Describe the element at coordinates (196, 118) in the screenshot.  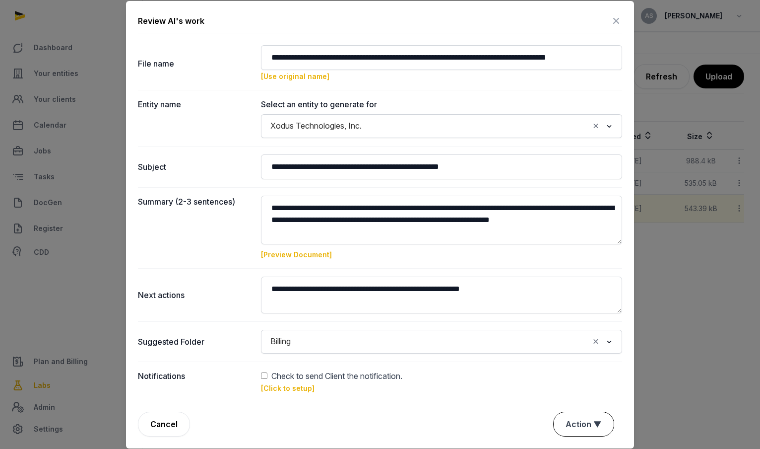
I see `dt: Entity name` at that location.